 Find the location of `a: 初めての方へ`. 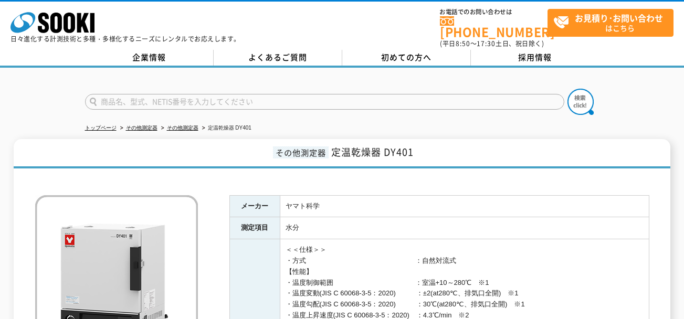

a: 初めての方へ is located at coordinates (406, 58).